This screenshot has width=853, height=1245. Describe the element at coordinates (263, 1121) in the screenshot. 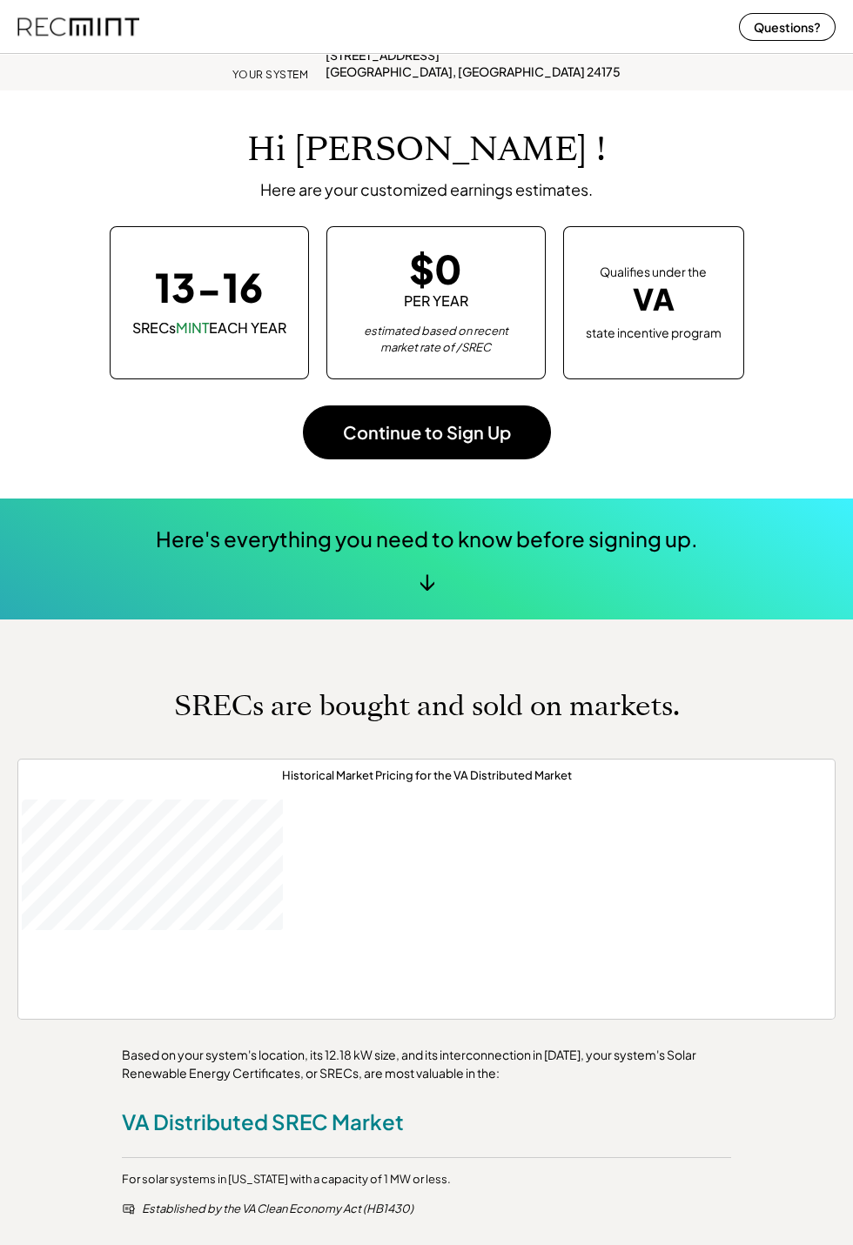

I see `div: VA Distributed SREC Market` at that location.